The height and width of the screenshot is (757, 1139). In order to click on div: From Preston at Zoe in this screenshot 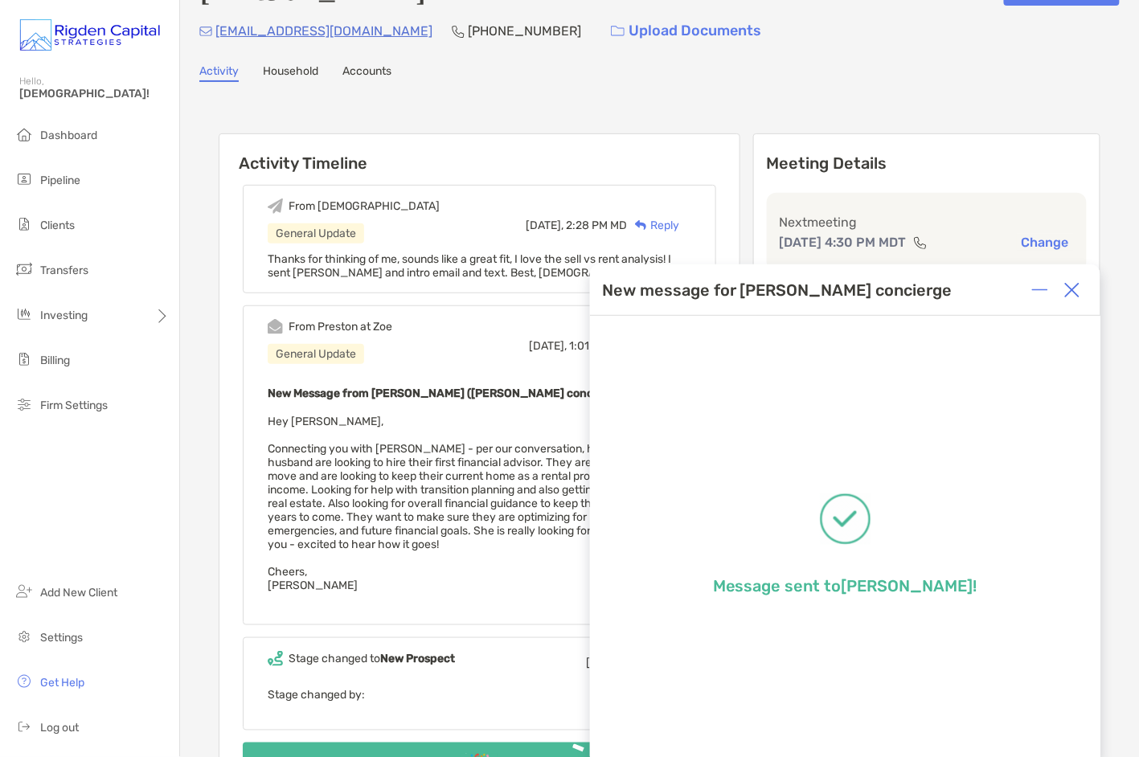, I will do `click(340, 326)`.